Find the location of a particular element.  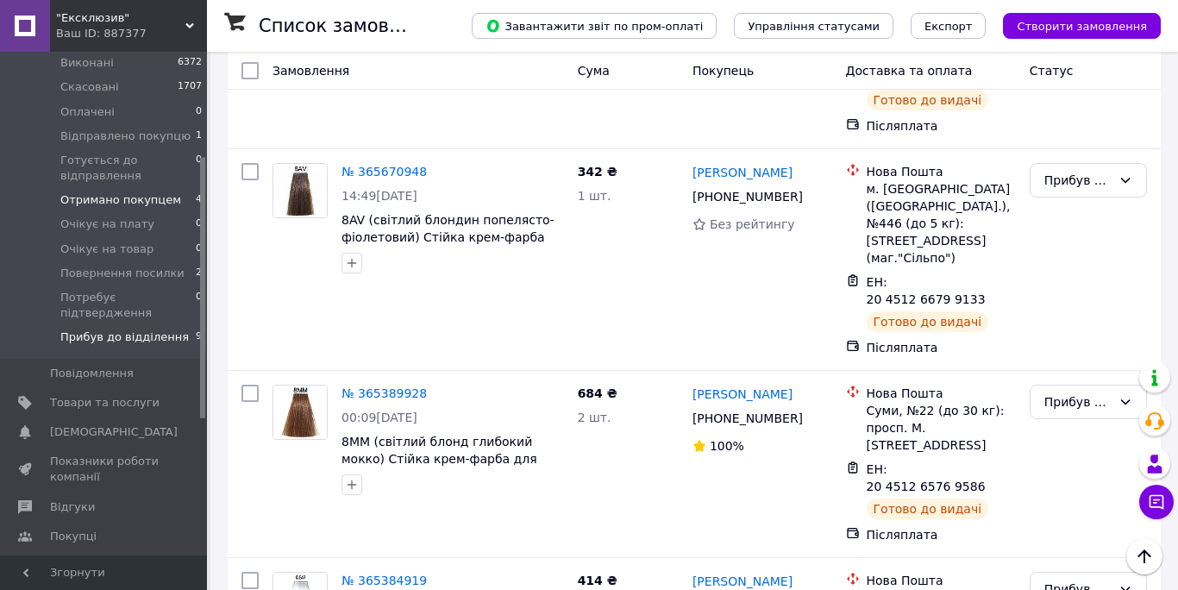

button: Управління статусами is located at coordinates (813, 26).